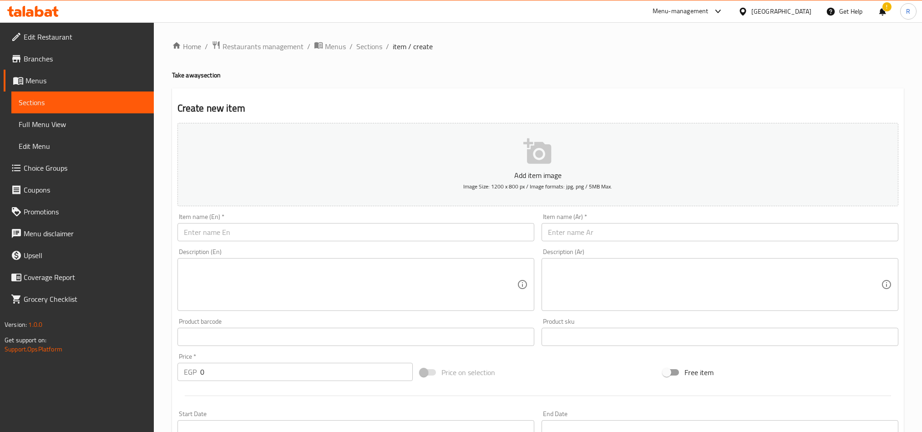 This screenshot has width=922, height=432. Describe the element at coordinates (82, 146) in the screenshot. I see `span: Edit Menu` at that location.